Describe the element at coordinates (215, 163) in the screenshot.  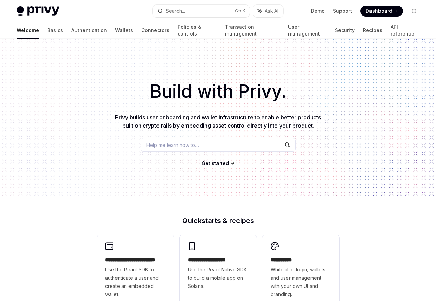
I see `a: Get started` at that location.